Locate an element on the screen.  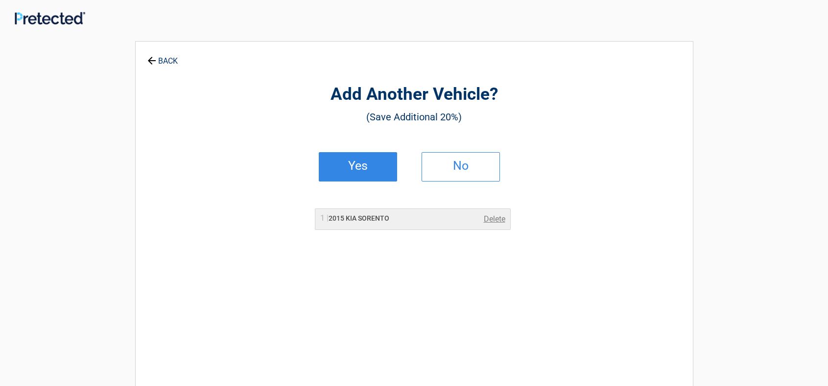
img: Main Logo is located at coordinates (50, 18).